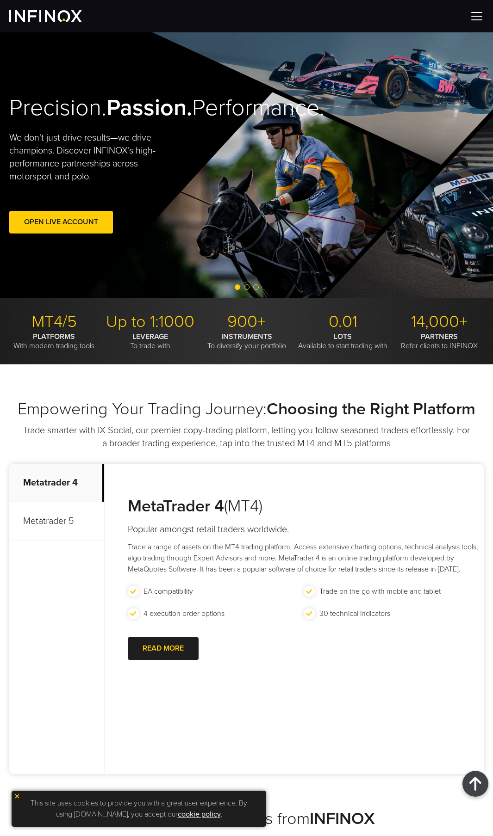  Describe the element at coordinates (199, 814) in the screenshot. I see `a: cookie policy` at that location.